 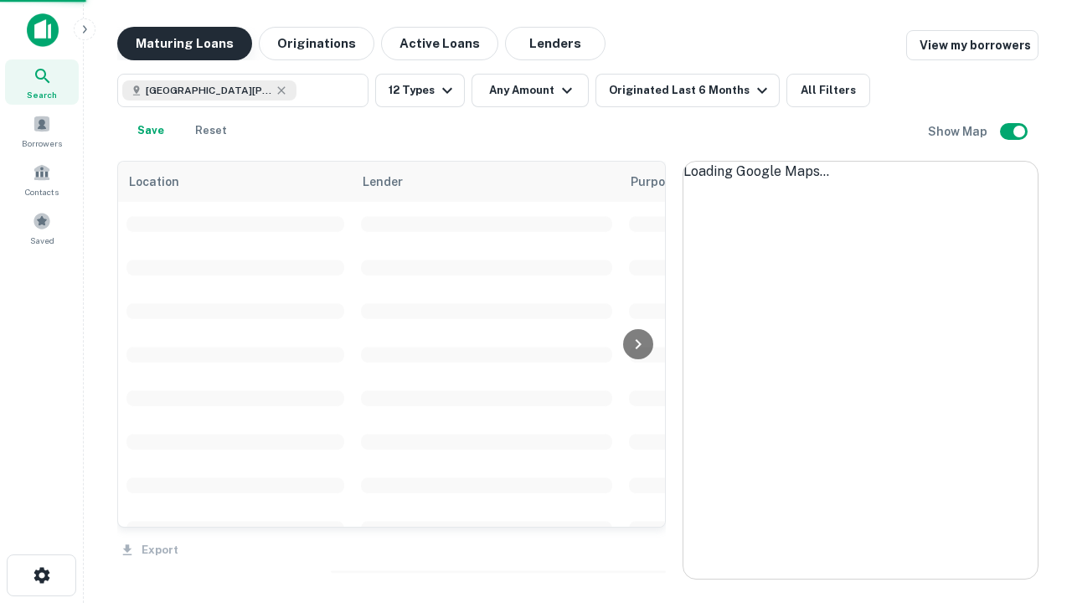 I want to click on div: Loading Google Maps..., so click(x=860, y=172).